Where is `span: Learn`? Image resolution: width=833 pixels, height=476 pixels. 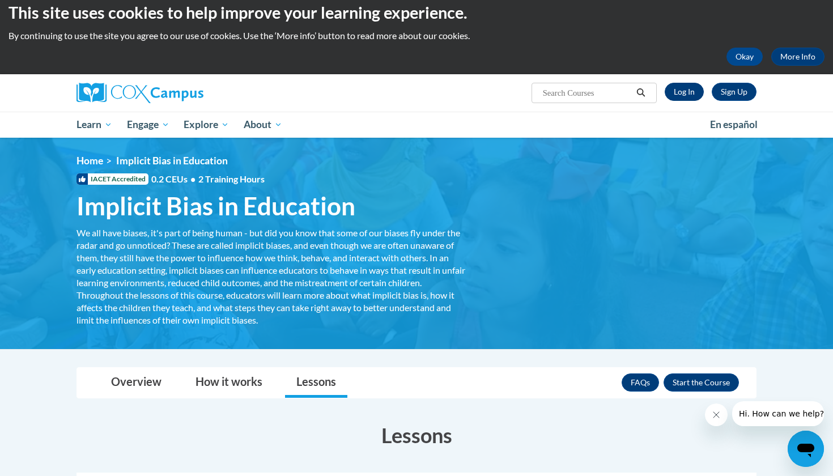 span: Learn is located at coordinates (94, 125).